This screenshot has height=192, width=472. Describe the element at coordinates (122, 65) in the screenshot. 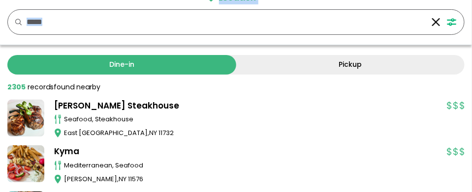

I see `a: Dine-in` at that location.